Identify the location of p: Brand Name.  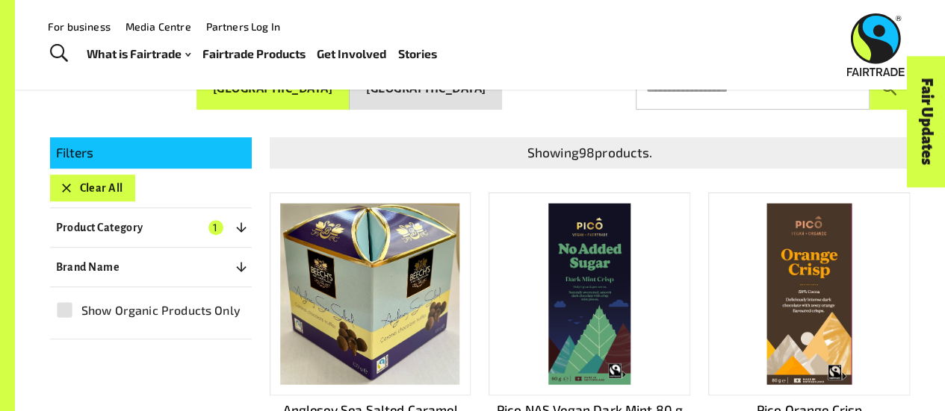
(88, 267).